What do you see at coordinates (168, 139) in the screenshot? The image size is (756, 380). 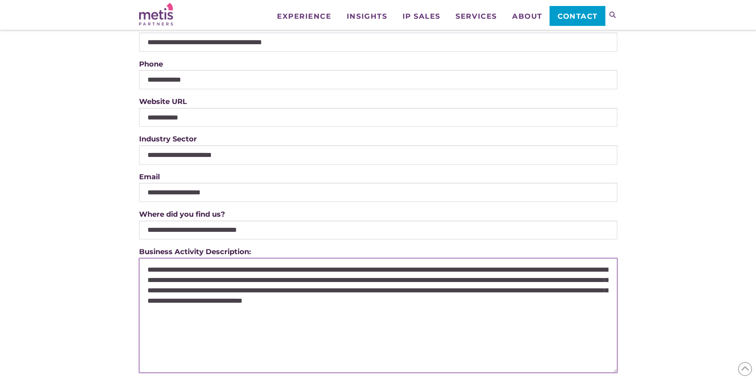 I see `label: Industry Sector` at bounding box center [168, 139].